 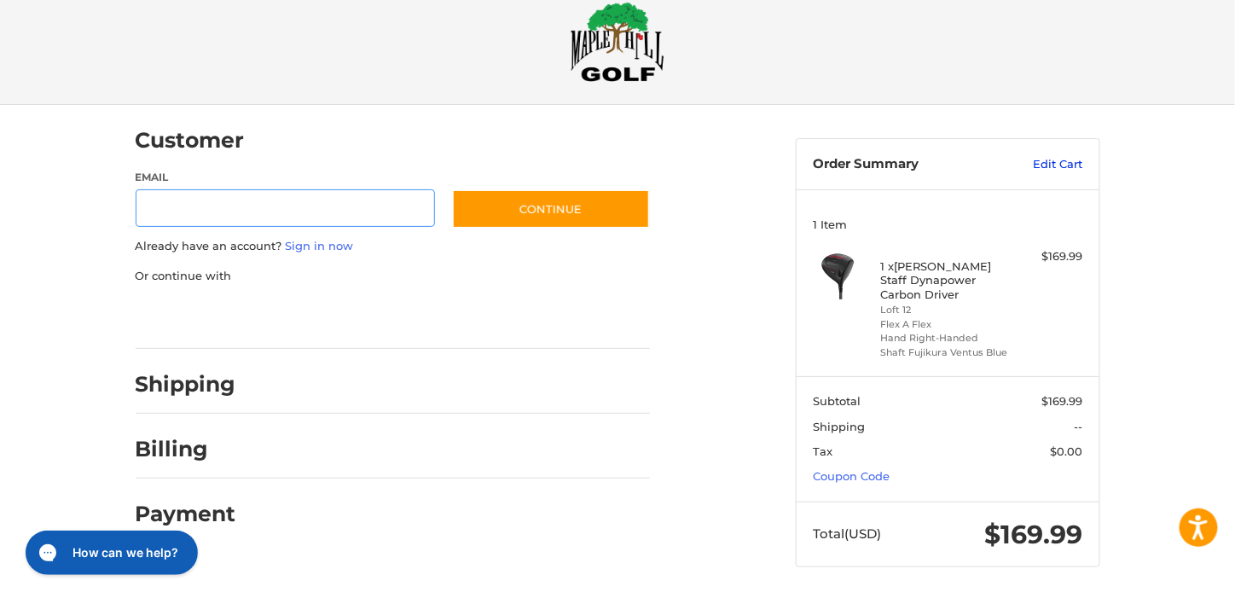 What do you see at coordinates (1048, 257) in the screenshot?
I see `div: $169.99` at bounding box center [1048, 257].